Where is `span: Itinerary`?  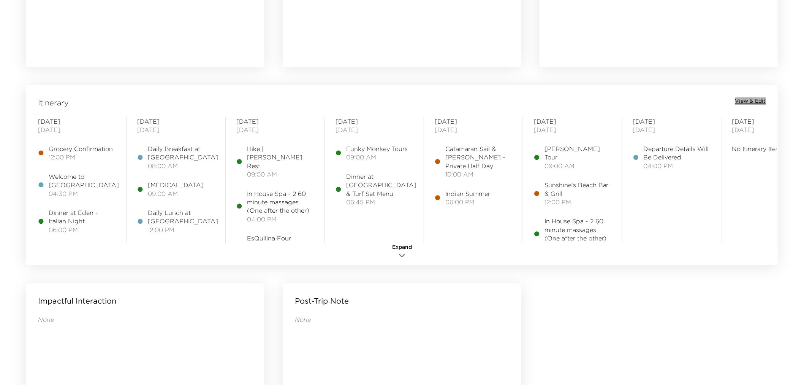
span: Itinerary is located at coordinates (53, 103).